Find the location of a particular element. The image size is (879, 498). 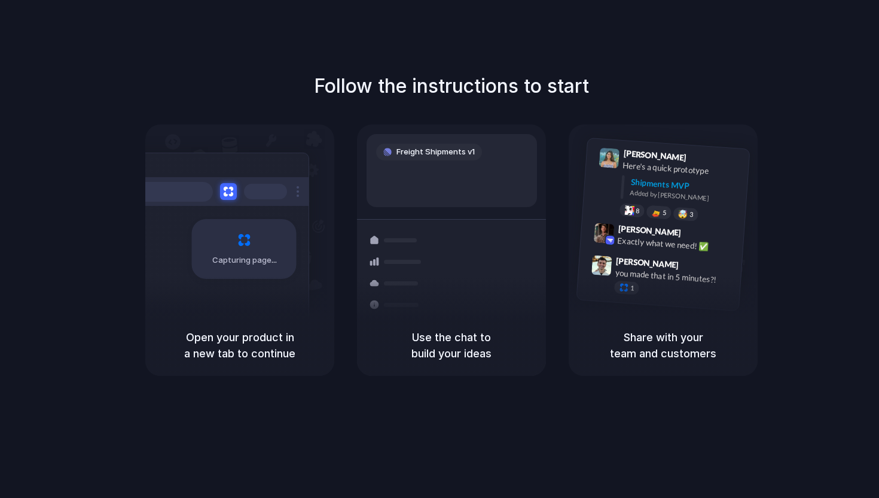

h5: Share with your team and customers is located at coordinates (663, 345).